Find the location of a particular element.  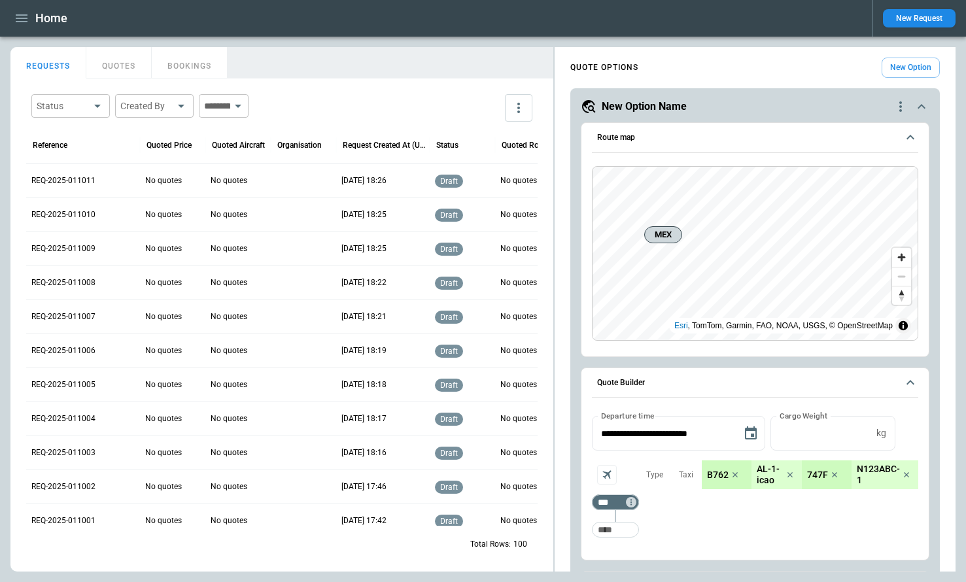

p: 18/08/2025 18:16 is located at coordinates (364, 452).